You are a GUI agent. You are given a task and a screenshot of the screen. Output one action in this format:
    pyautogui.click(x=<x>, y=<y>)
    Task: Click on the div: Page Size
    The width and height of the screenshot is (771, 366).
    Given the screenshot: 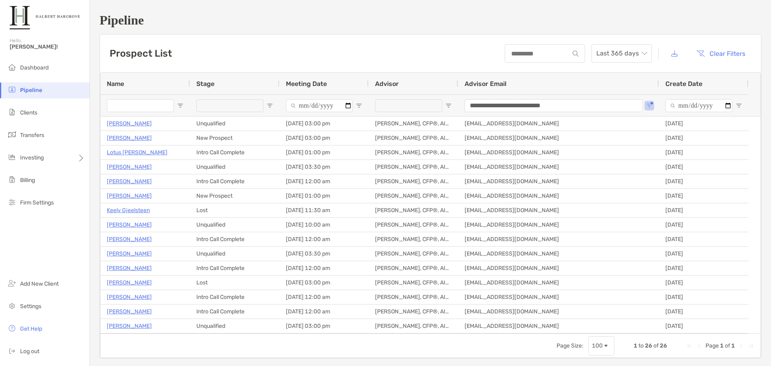 What is the action you would take?
    pyautogui.click(x=601, y=346)
    